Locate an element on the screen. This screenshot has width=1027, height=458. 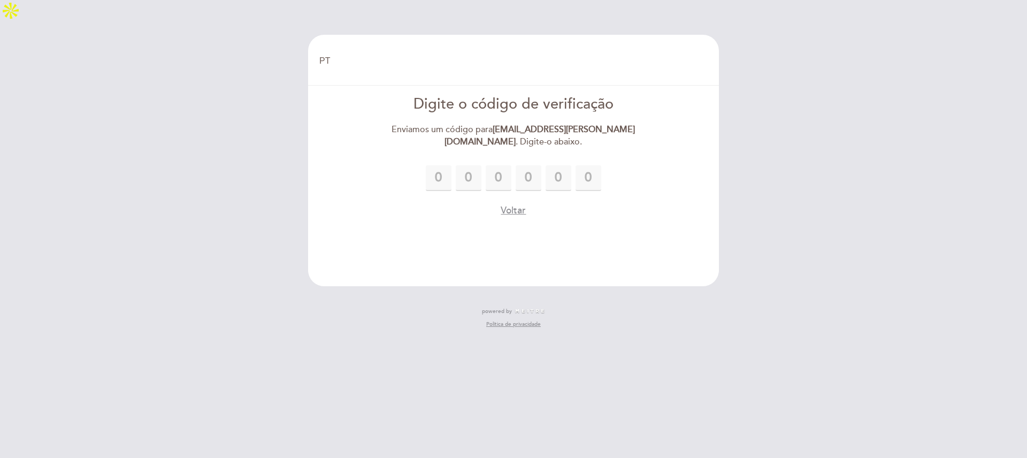
img: MEITRE is located at coordinates (530, 311).